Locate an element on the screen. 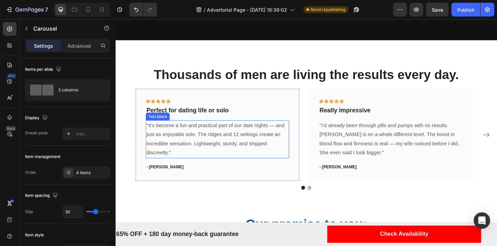 This screenshot has width=497, height=246. p: Settings is located at coordinates (44, 46).